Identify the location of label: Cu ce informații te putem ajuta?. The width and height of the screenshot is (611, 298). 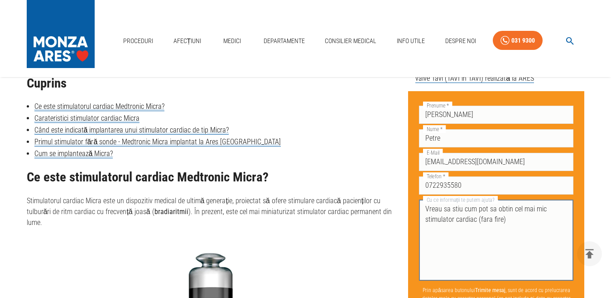
(460, 199).